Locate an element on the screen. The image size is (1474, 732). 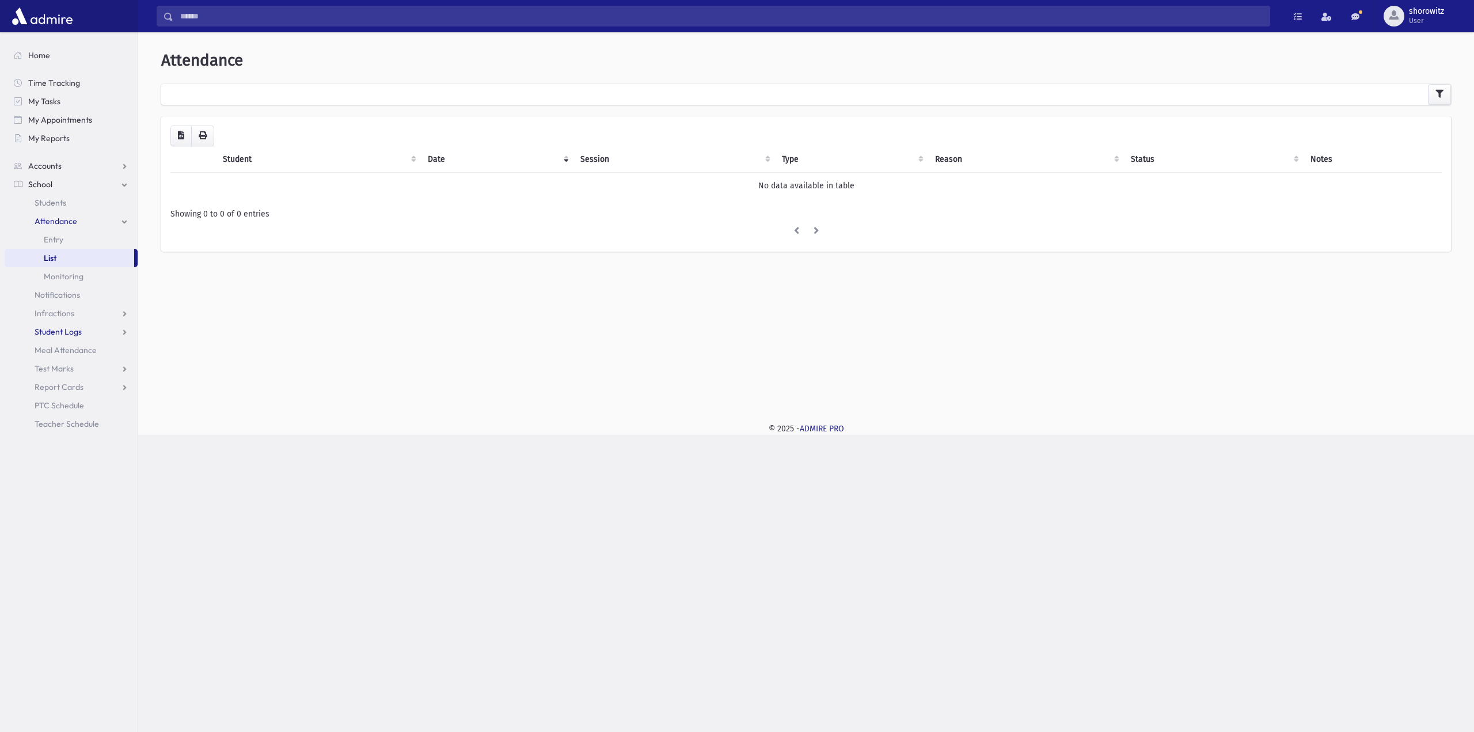
span: Report Cards is located at coordinates (59, 387).